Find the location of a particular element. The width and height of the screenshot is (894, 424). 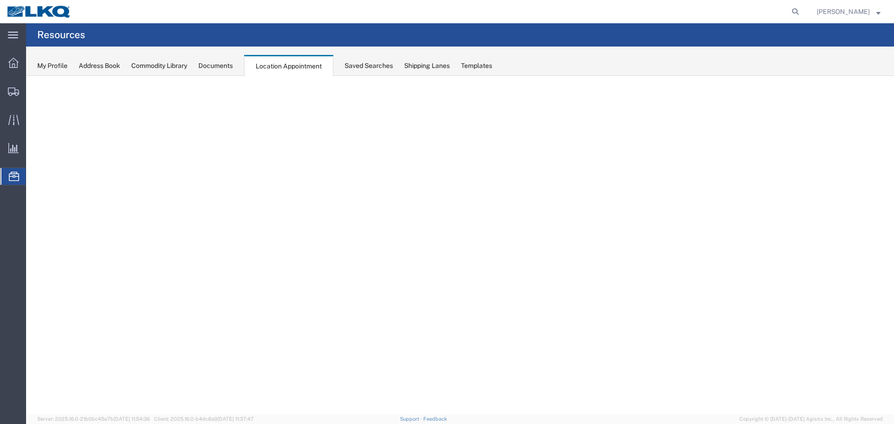

img: logo is located at coordinates (39, 12).